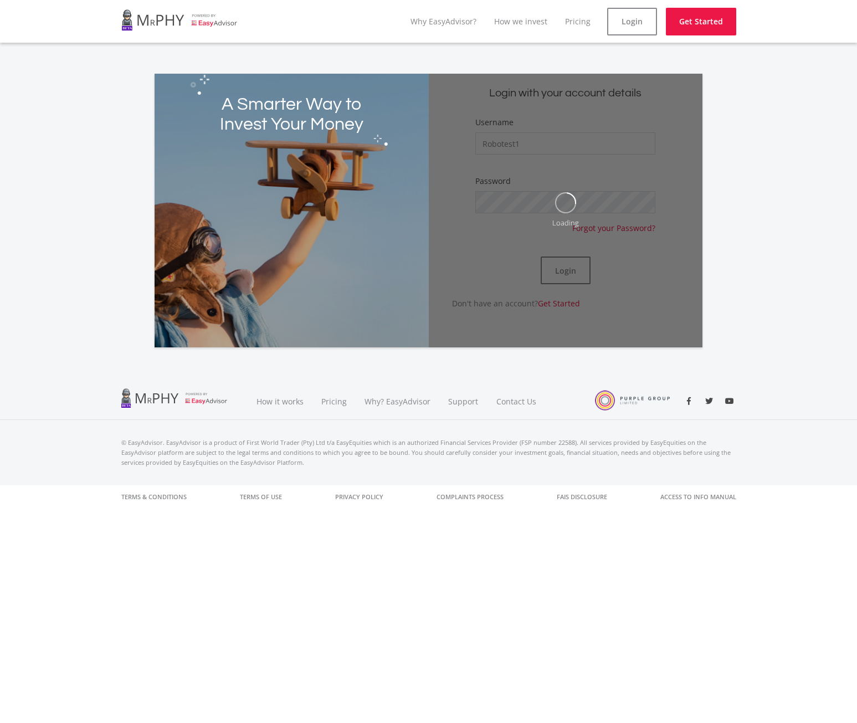 Image resolution: width=857 pixels, height=723 pixels. I want to click on a: Why EasyAdvisor?, so click(443, 21).